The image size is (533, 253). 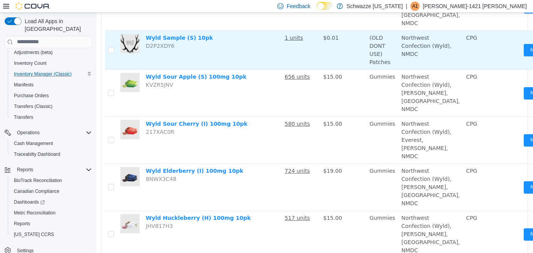 What do you see at coordinates (102, 205) in the screenshot?
I see `a: Wyld Huckleberry (H) 100mg 10pk` at bounding box center [102, 205].